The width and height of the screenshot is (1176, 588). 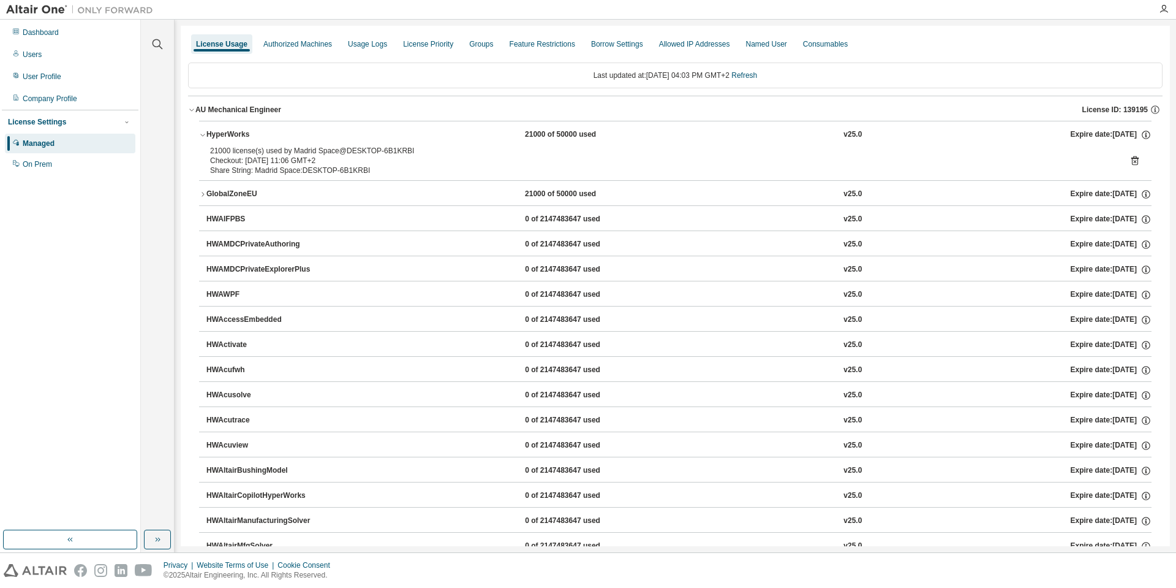 I want to click on a: Refresh, so click(x=744, y=75).